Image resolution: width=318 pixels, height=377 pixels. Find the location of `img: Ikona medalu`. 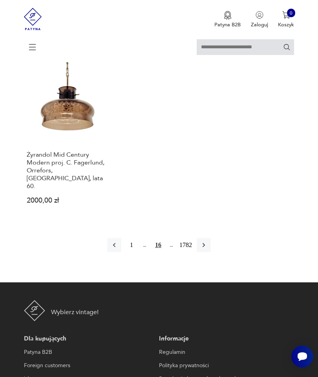

img: Ikona medalu is located at coordinates (228, 15).